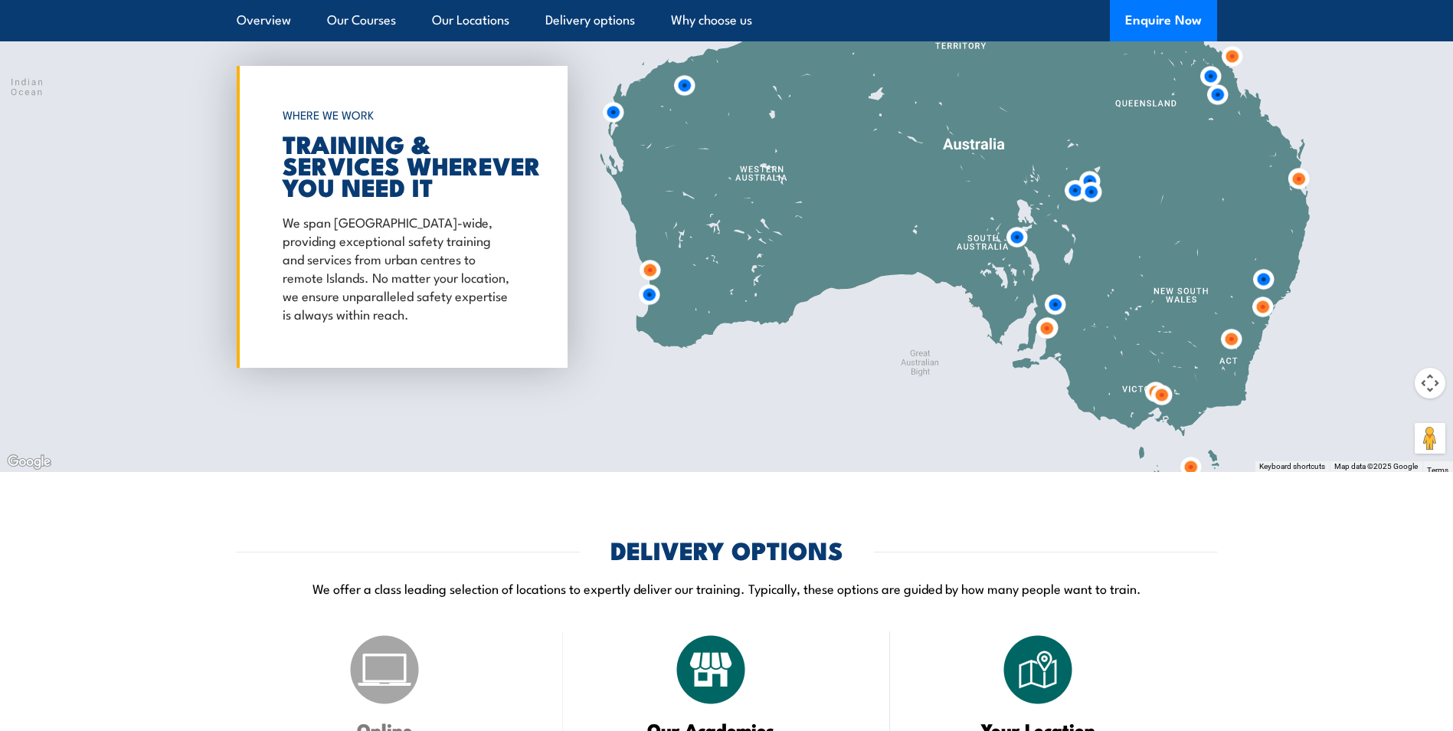 The height and width of the screenshot is (731, 1453). What do you see at coordinates (727, 549) in the screenshot?
I see `h2: DELIVERY OPTIONS` at bounding box center [727, 549].